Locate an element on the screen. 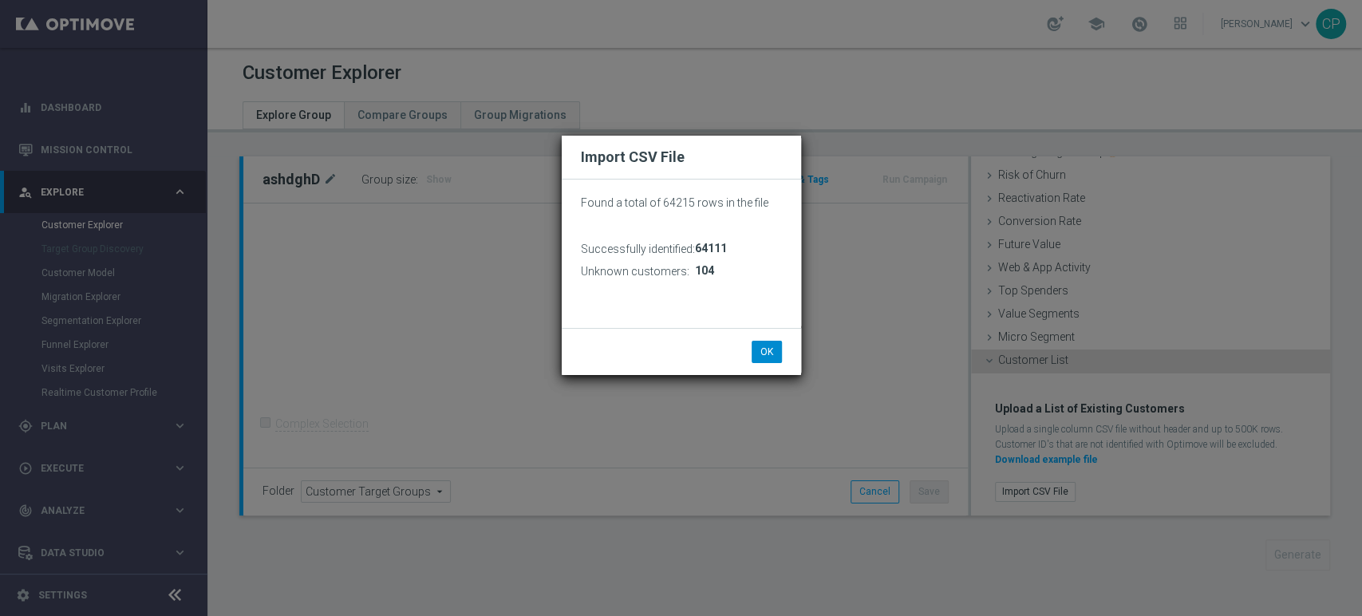  h3: Unknown customers: is located at coordinates (635, 271).